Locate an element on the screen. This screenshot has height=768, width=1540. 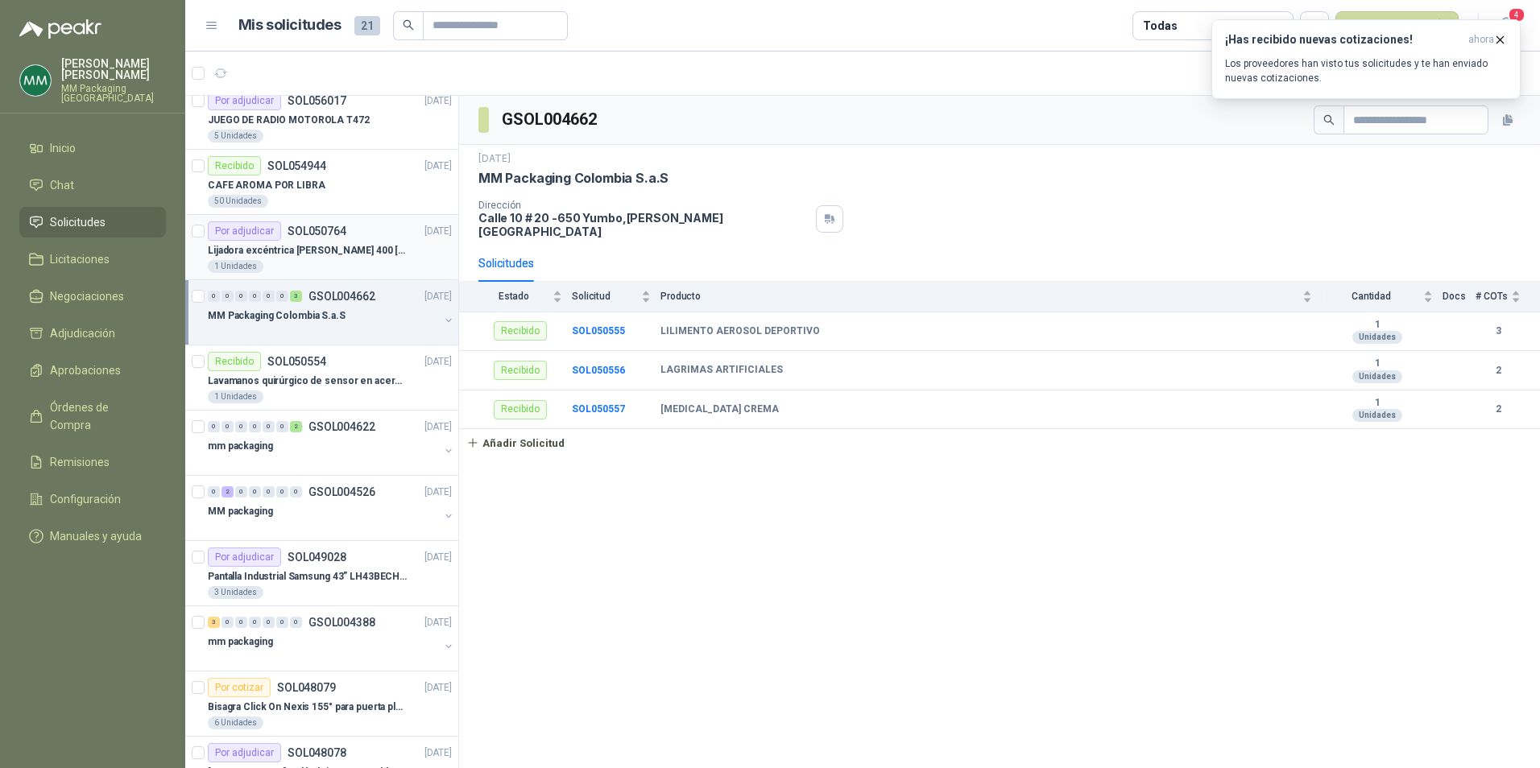
p: SOL050554 is located at coordinates (296, 362).